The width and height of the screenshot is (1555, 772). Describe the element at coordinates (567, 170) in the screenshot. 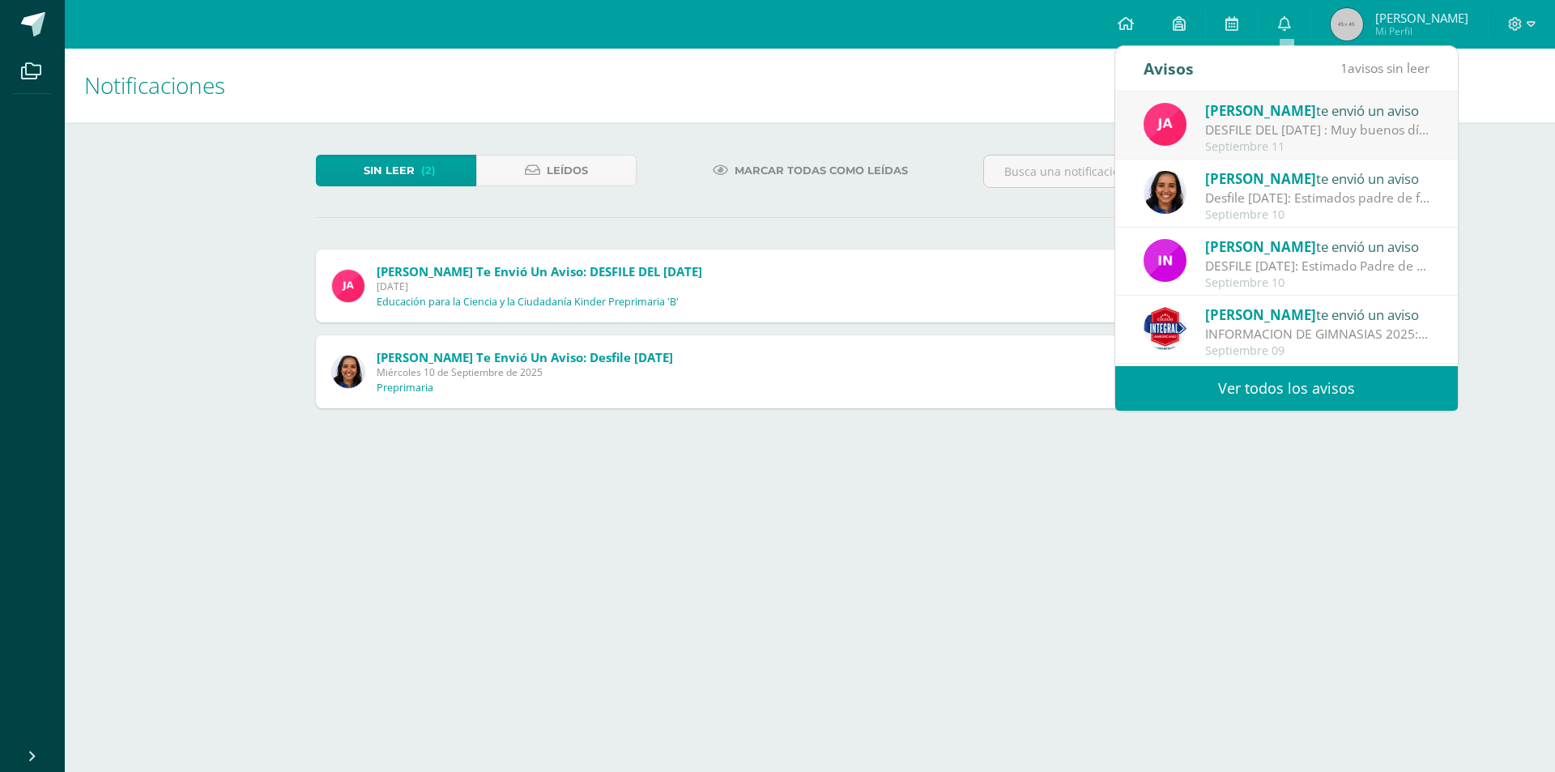

I see `span: Leídos` at that location.